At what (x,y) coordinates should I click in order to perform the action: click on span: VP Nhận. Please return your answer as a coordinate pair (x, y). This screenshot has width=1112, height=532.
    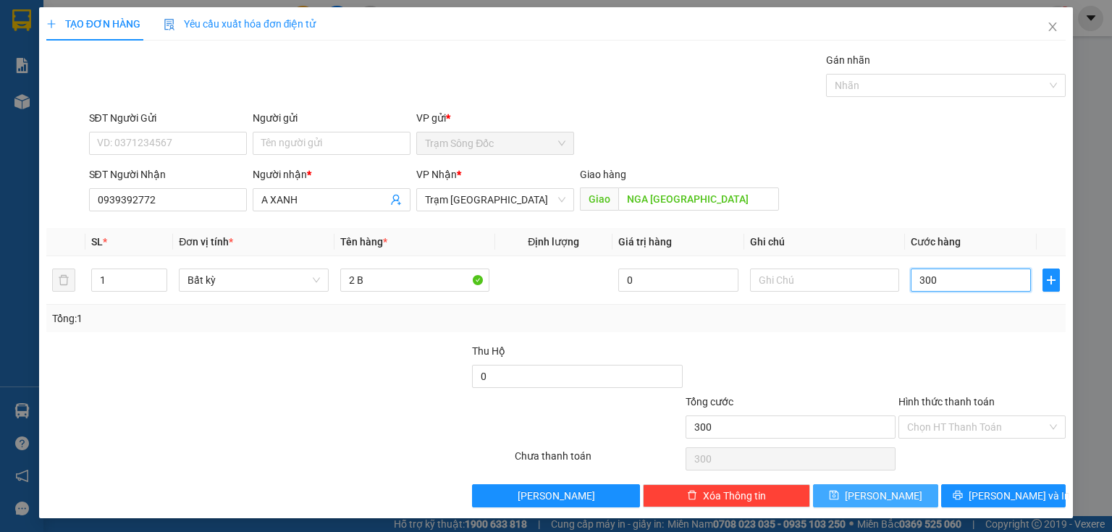
    Looking at the image, I should click on (436, 174).